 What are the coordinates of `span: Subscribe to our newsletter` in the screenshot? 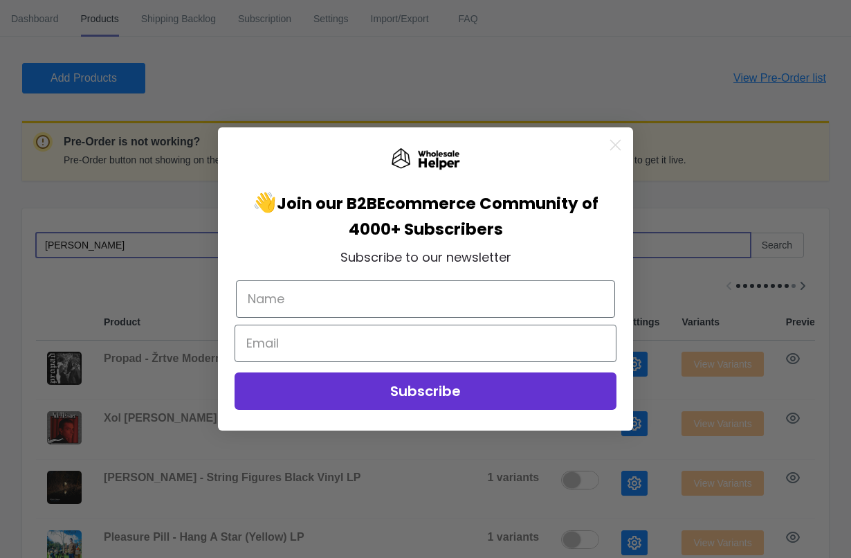 It's located at (425, 257).